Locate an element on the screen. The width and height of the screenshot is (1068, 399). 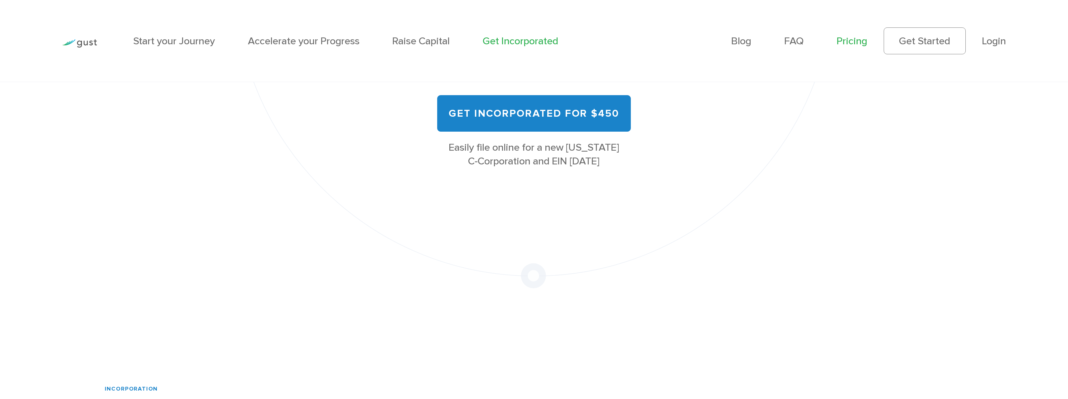
div: INCORPORATION is located at coordinates (268, 389).